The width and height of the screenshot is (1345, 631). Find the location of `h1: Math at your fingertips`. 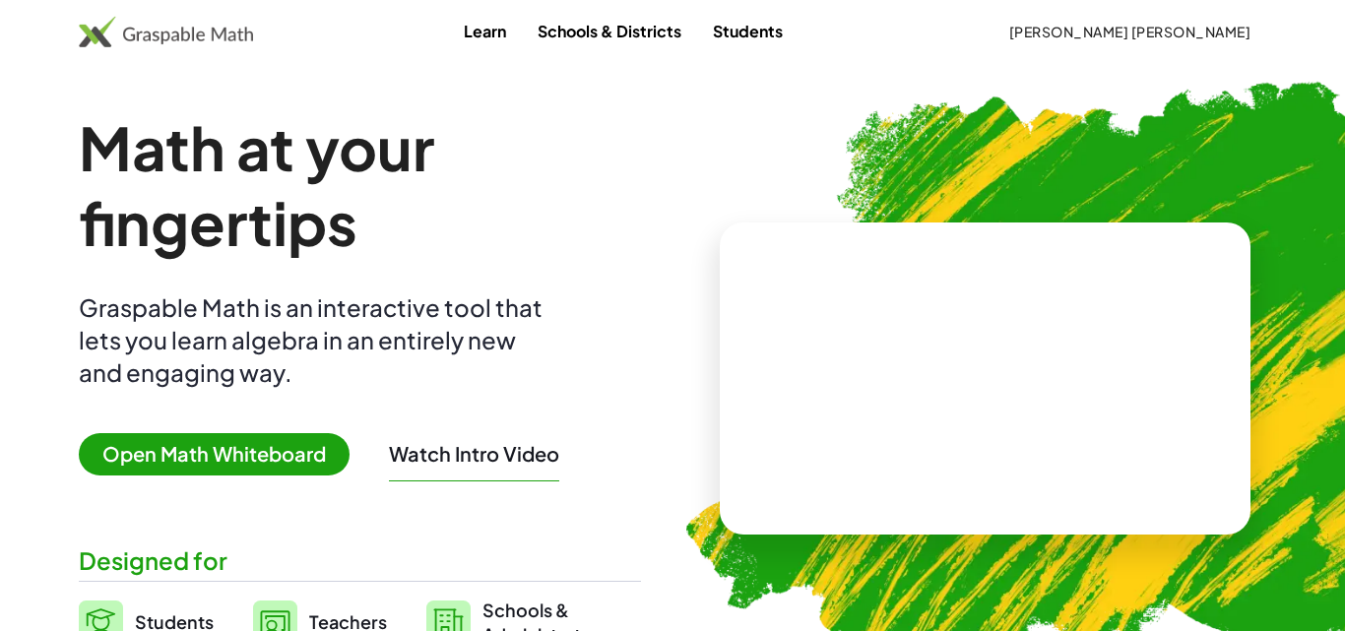

h1: Math at your fingertips is located at coordinates (359, 185).